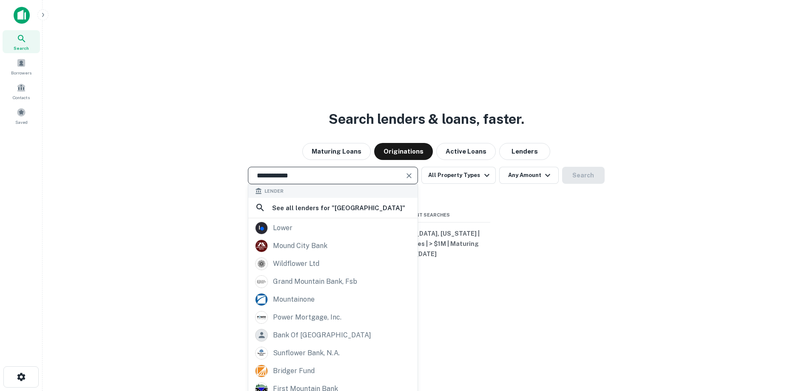 The width and height of the screenshot is (810, 391). I want to click on a: Borrowers, so click(21, 66).